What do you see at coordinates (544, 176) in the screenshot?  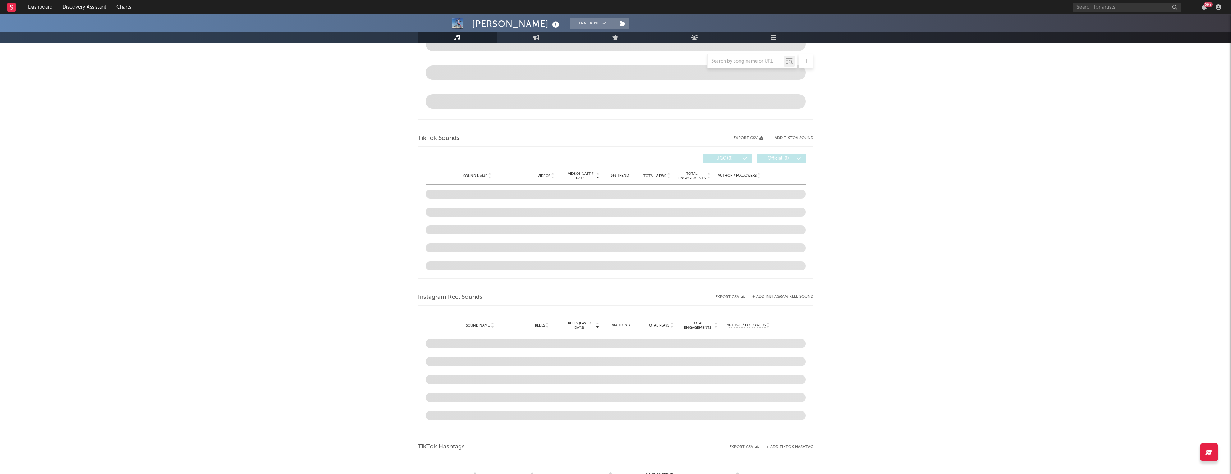 I see `span: Videos` at bounding box center [544, 176].